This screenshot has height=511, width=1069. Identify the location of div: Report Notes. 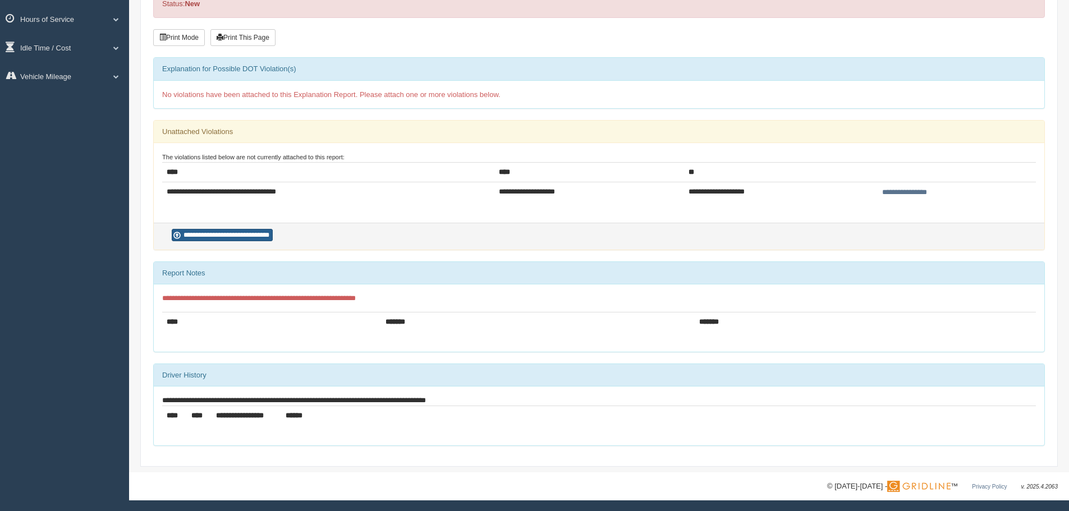
(599, 273).